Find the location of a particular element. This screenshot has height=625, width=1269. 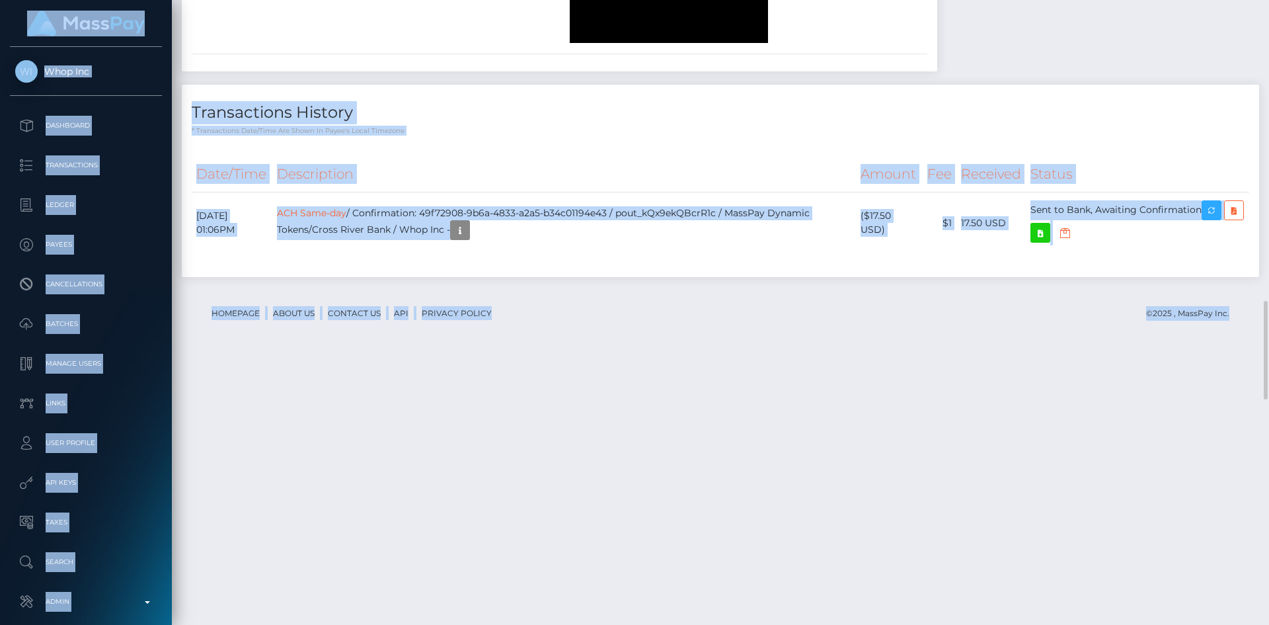

p: API Keys is located at coordinates (86, 482).